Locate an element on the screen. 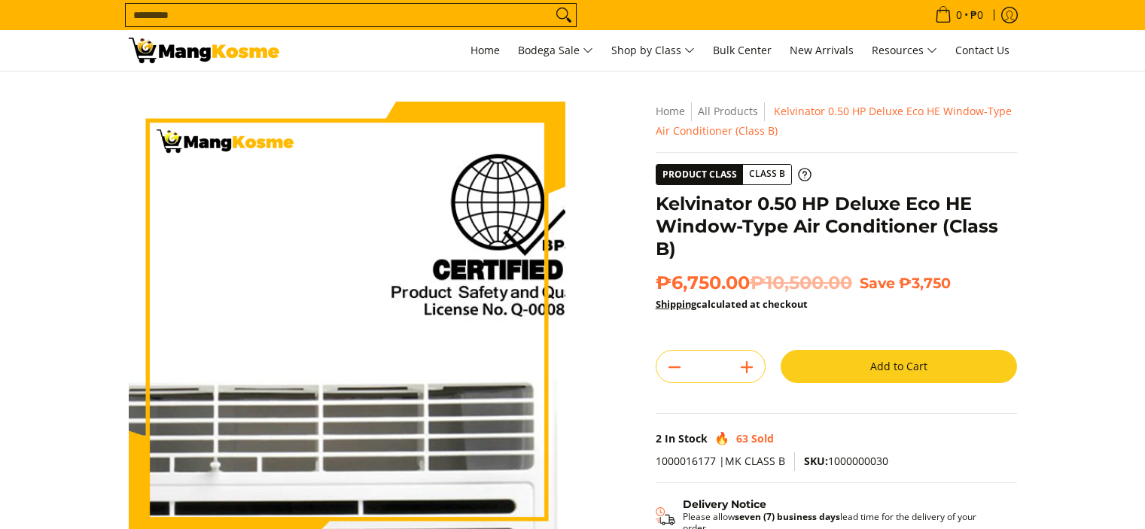  a: Product Class Class B is located at coordinates (733, 175).